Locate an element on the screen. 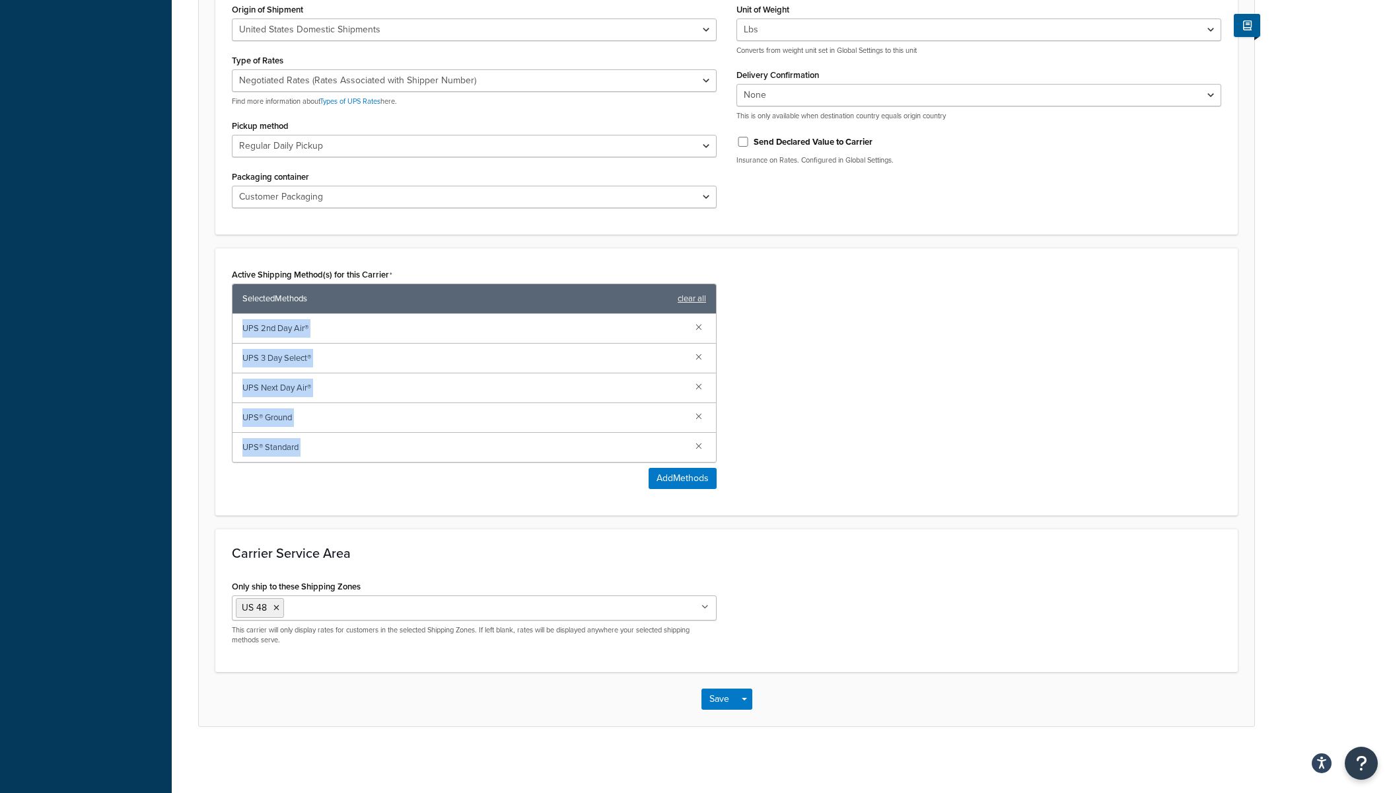 The height and width of the screenshot is (793, 1391). h3: Carrier Service Area is located at coordinates (727, 553).